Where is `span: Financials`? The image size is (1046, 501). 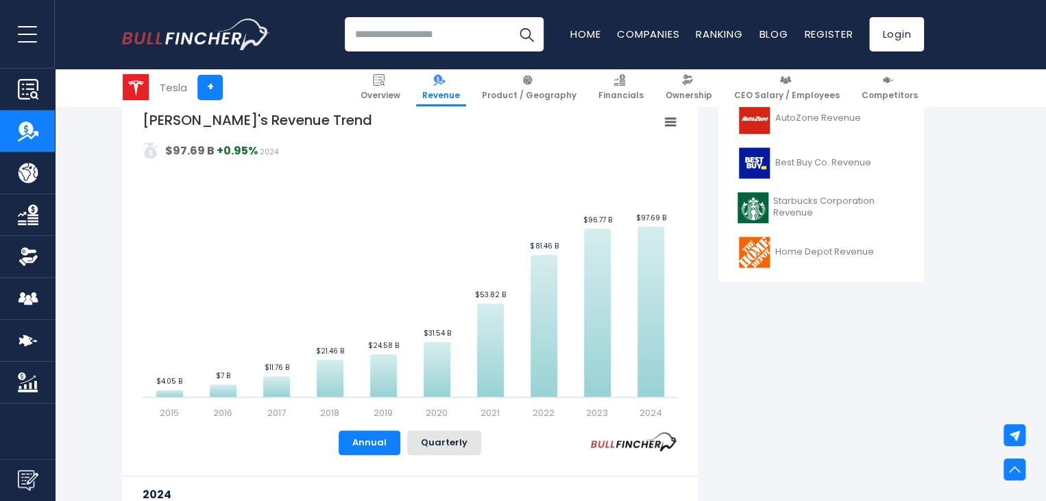 span: Financials is located at coordinates (621, 95).